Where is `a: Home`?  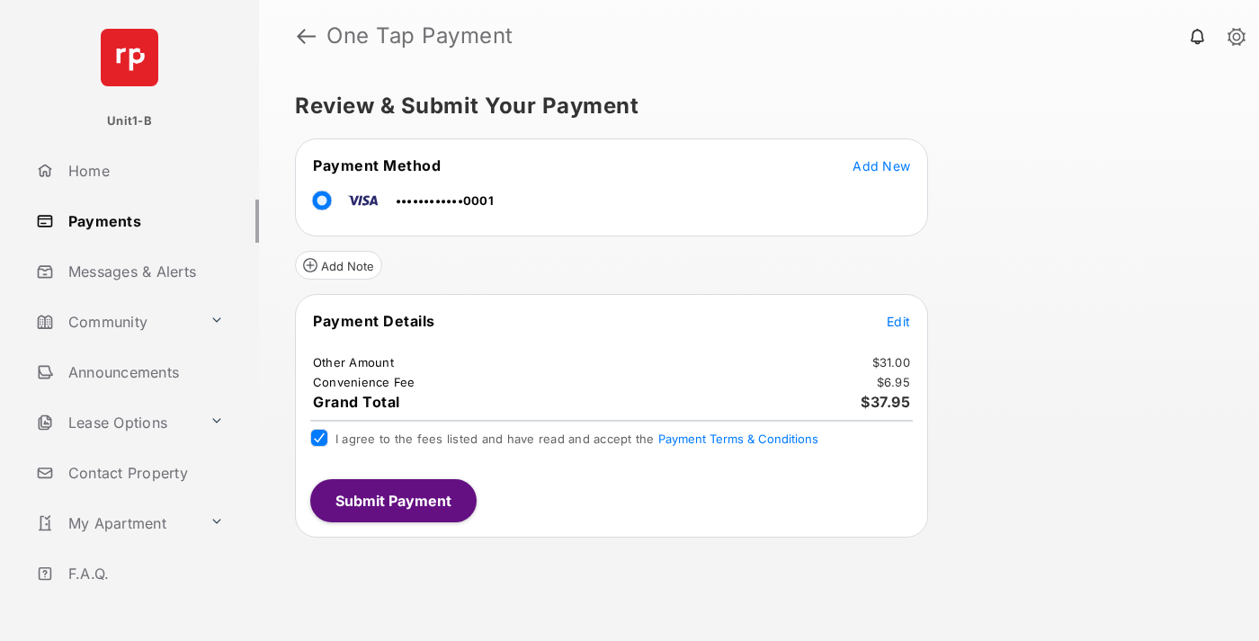 a: Home is located at coordinates (144, 171).